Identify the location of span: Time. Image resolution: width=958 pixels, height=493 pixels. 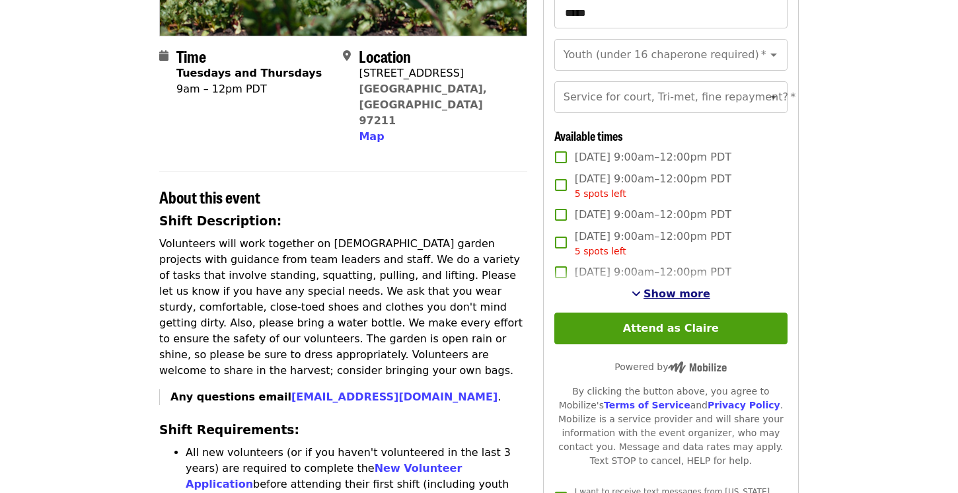
(191, 56).